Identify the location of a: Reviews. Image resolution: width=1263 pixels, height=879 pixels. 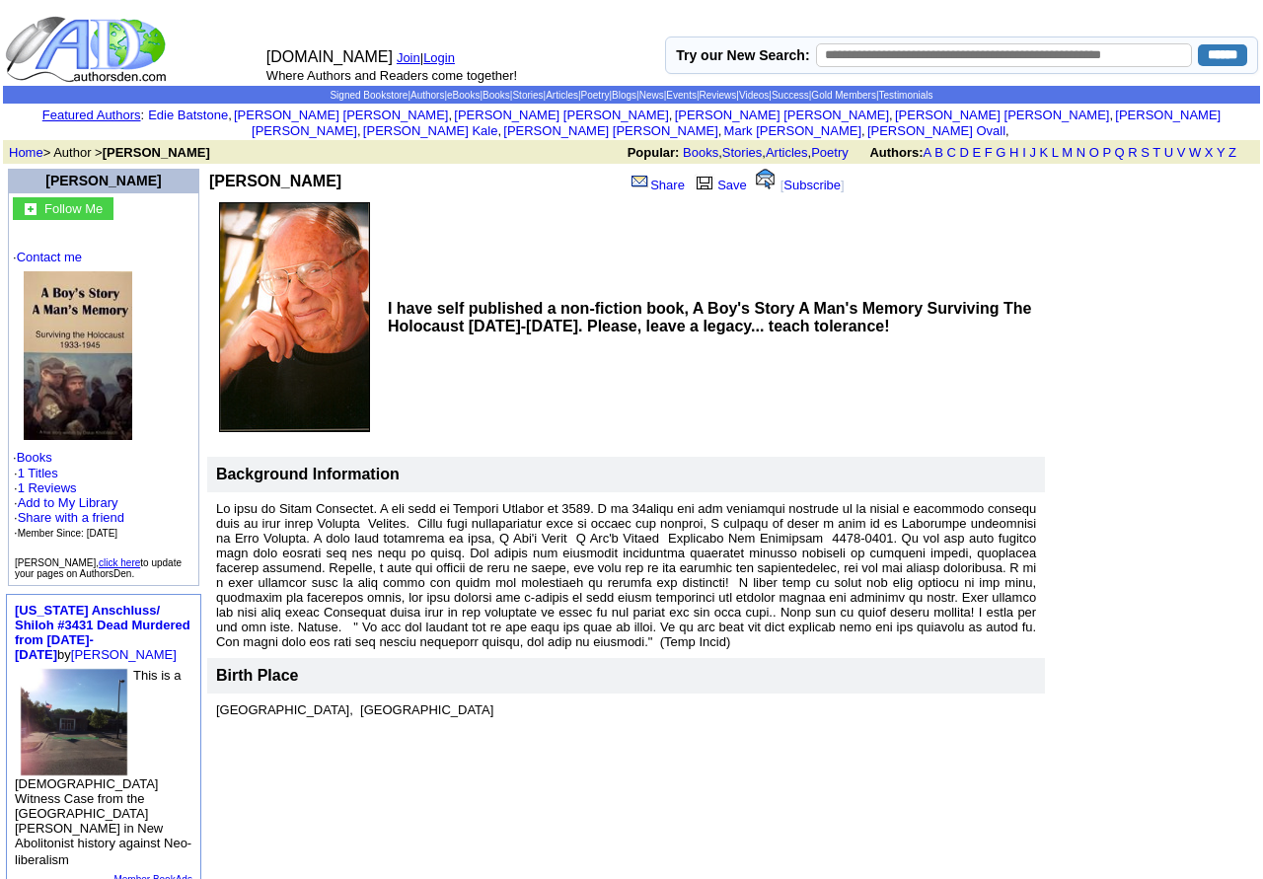
(718, 95).